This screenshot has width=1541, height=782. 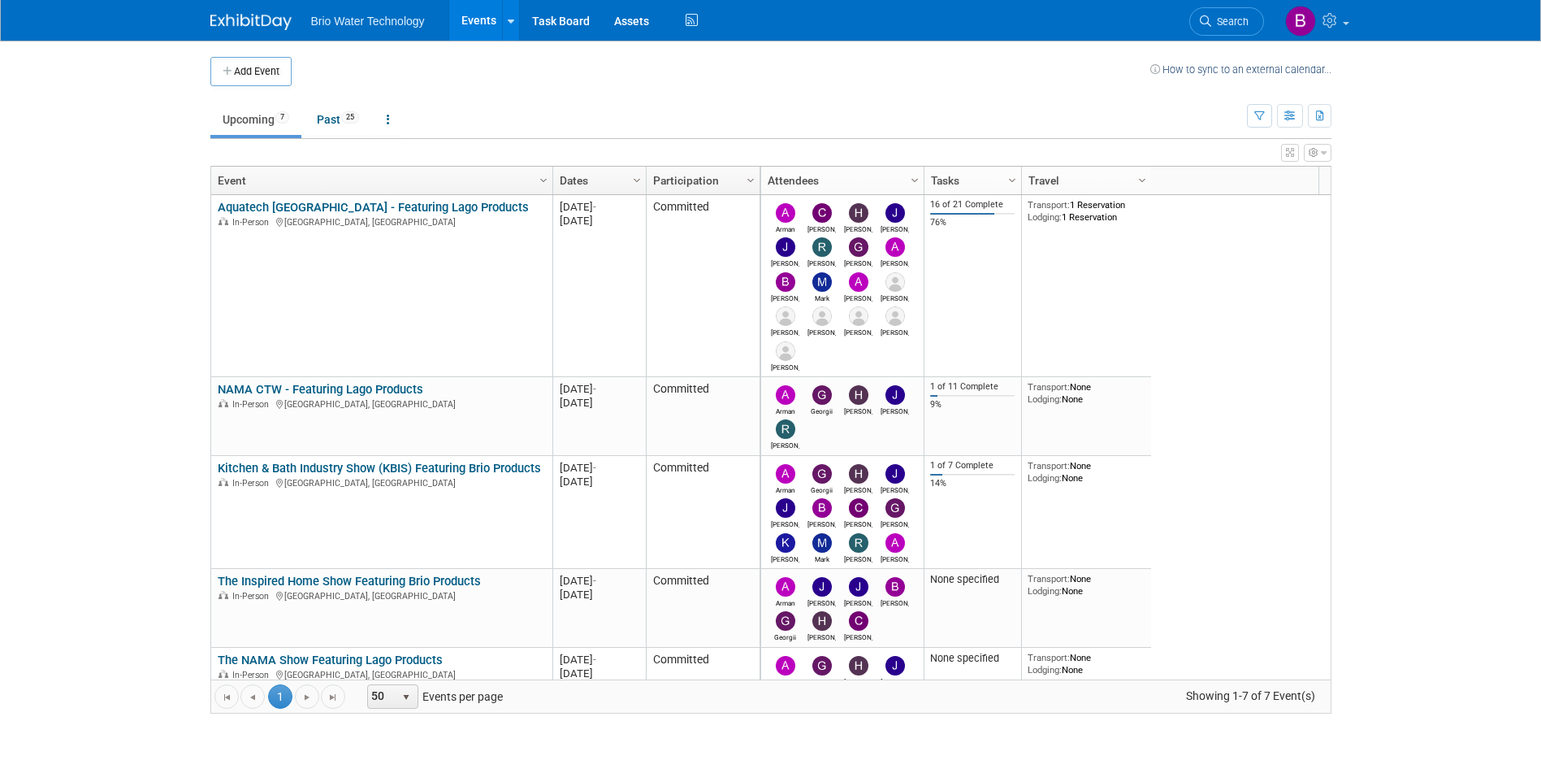 I want to click on a: Travel, so click(x=1085, y=180).